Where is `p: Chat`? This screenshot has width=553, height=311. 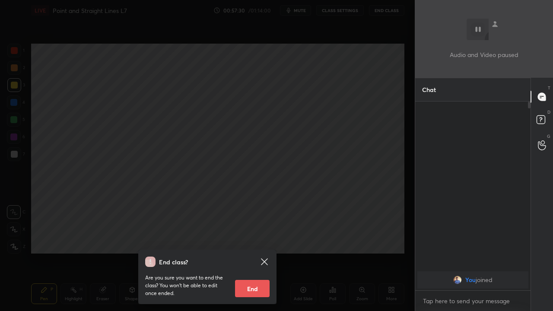 p: Chat is located at coordinates (429, 89).